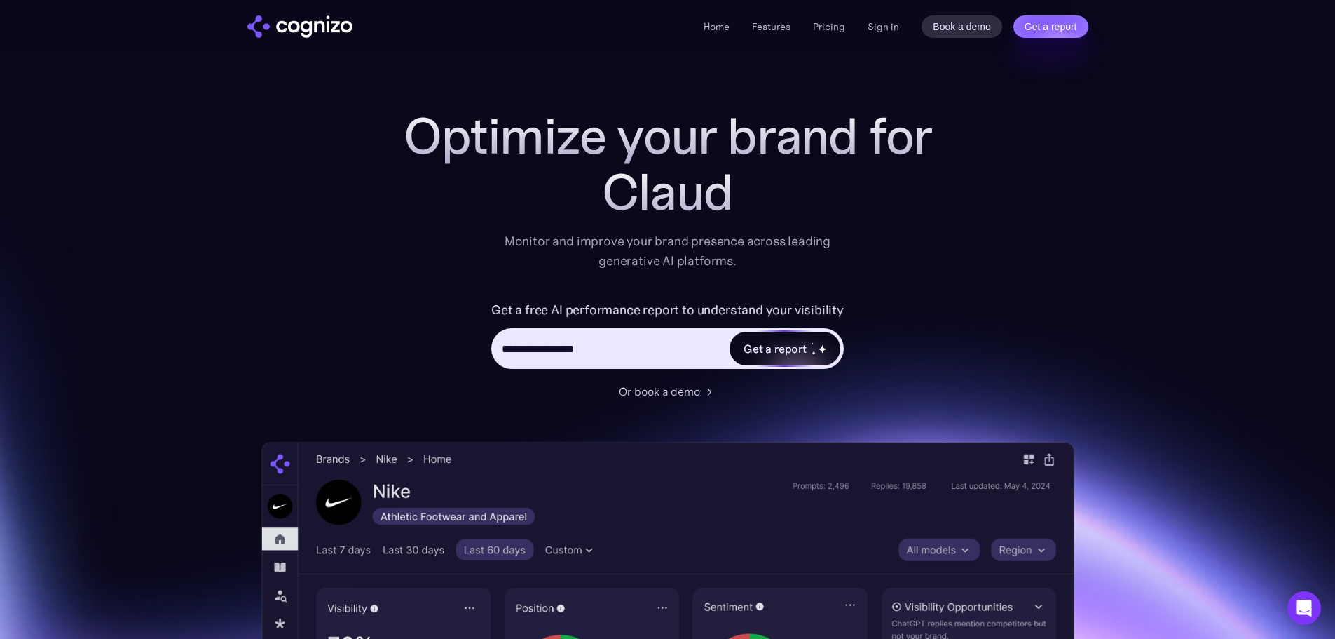 The height and width of the screenshot is (639, 1335). What do you see at coordinates (785, 348) in the screenshot?
I see `a: Get a reportstarstarstar` at bounding box center [785, 348].